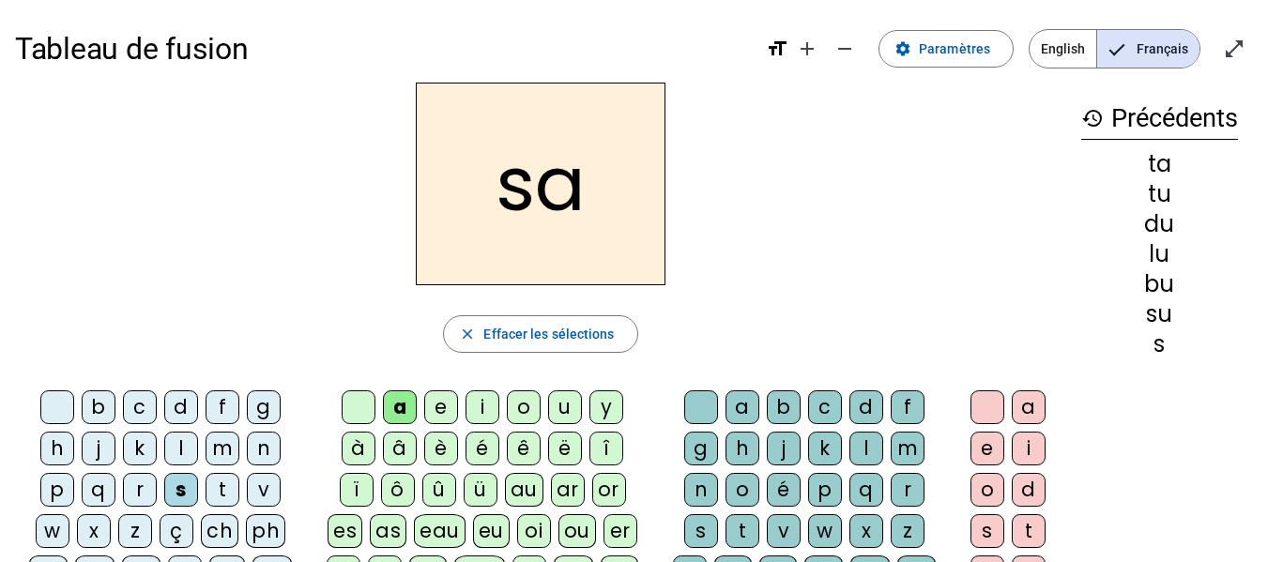 This screenshot has width=1268, height=562. What do you see at coordinates (541, 184) in the screenshot?
I see `h2: sa` at bounding box center [541, 184].